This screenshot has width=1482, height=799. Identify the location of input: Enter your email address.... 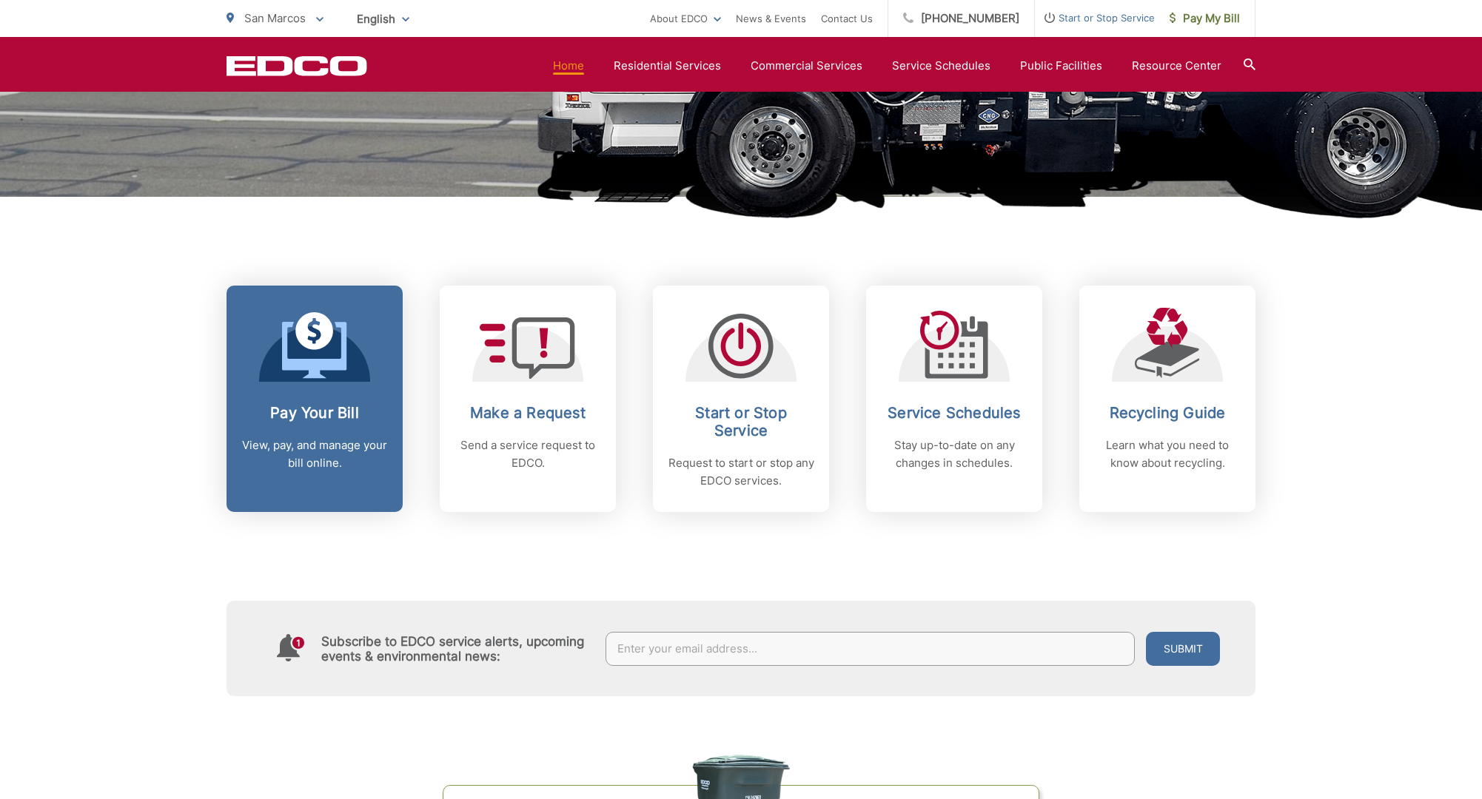
(871, 649).